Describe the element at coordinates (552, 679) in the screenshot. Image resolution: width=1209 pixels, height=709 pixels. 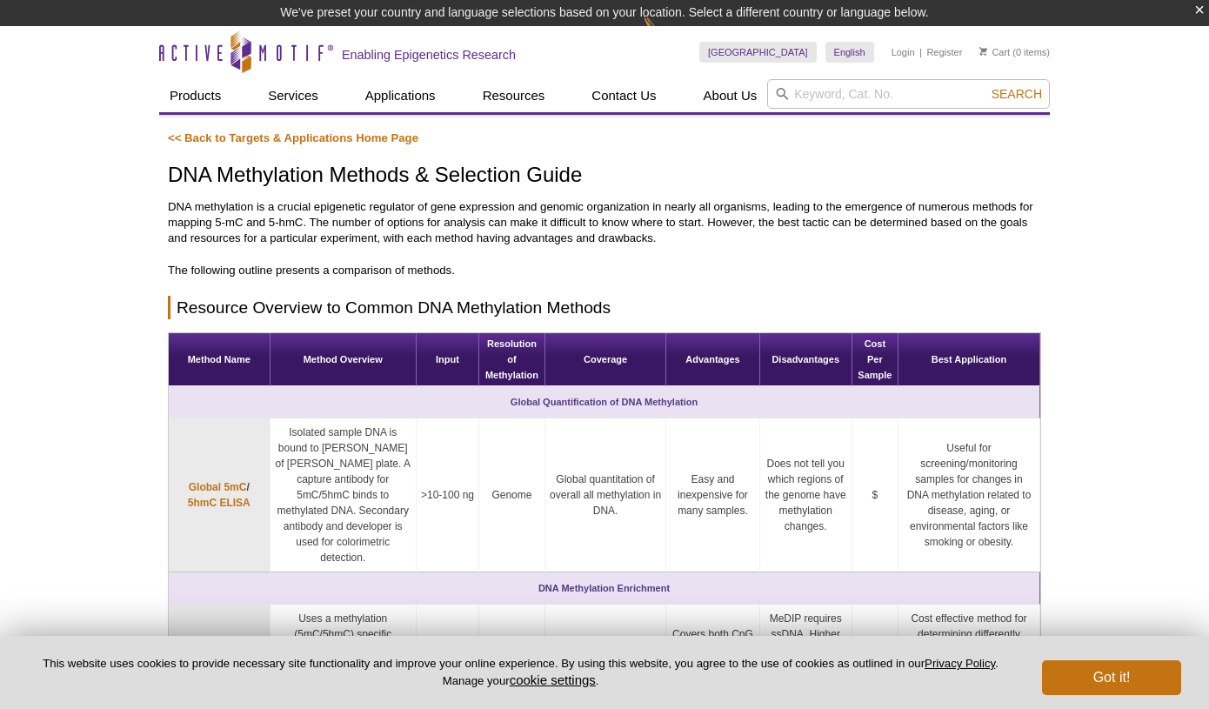
I see `button: cookie settings` at that location.